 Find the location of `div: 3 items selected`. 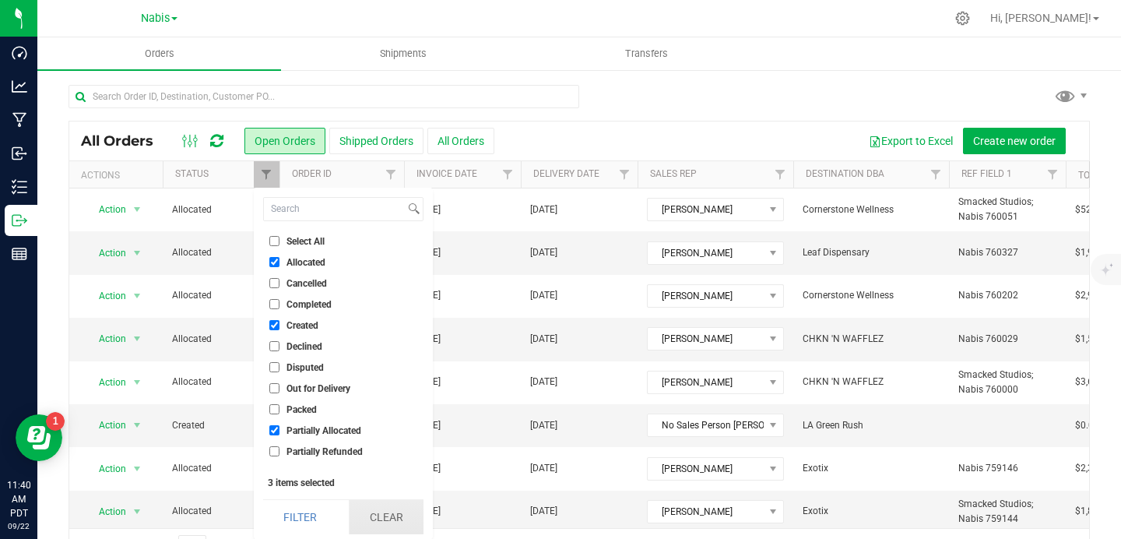

div: 3 items selected is located at coordinates (343, 482).